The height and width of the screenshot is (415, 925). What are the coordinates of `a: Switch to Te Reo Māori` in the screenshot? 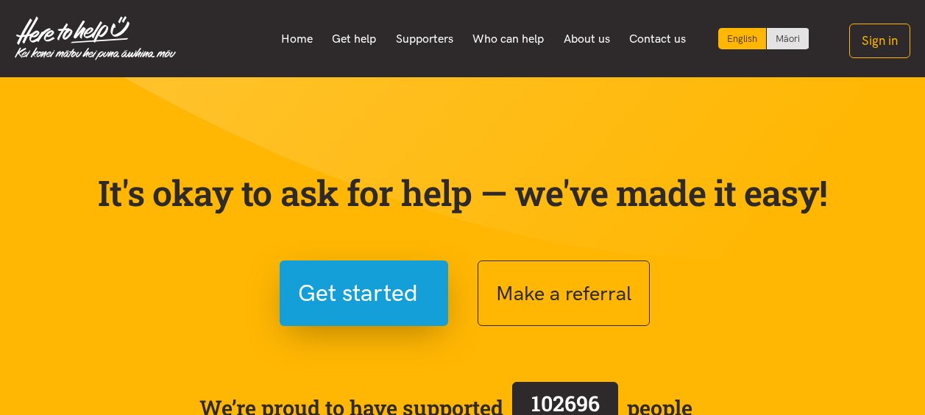 It's located at (788, 38).